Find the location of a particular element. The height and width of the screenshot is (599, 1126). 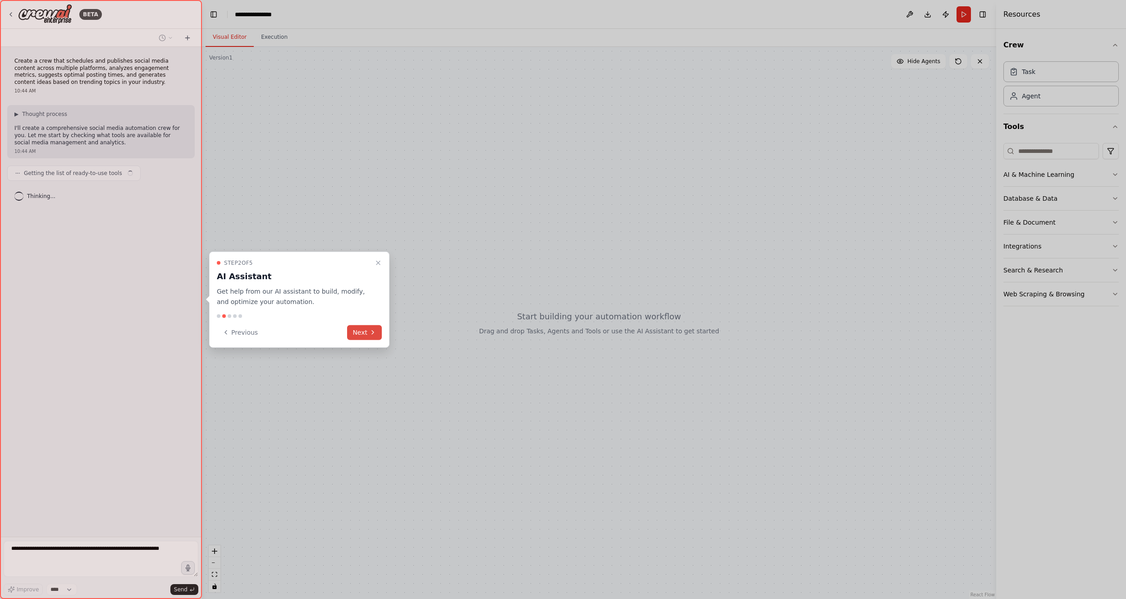

button: Close walkthrough is located at coordinates (378, 263).